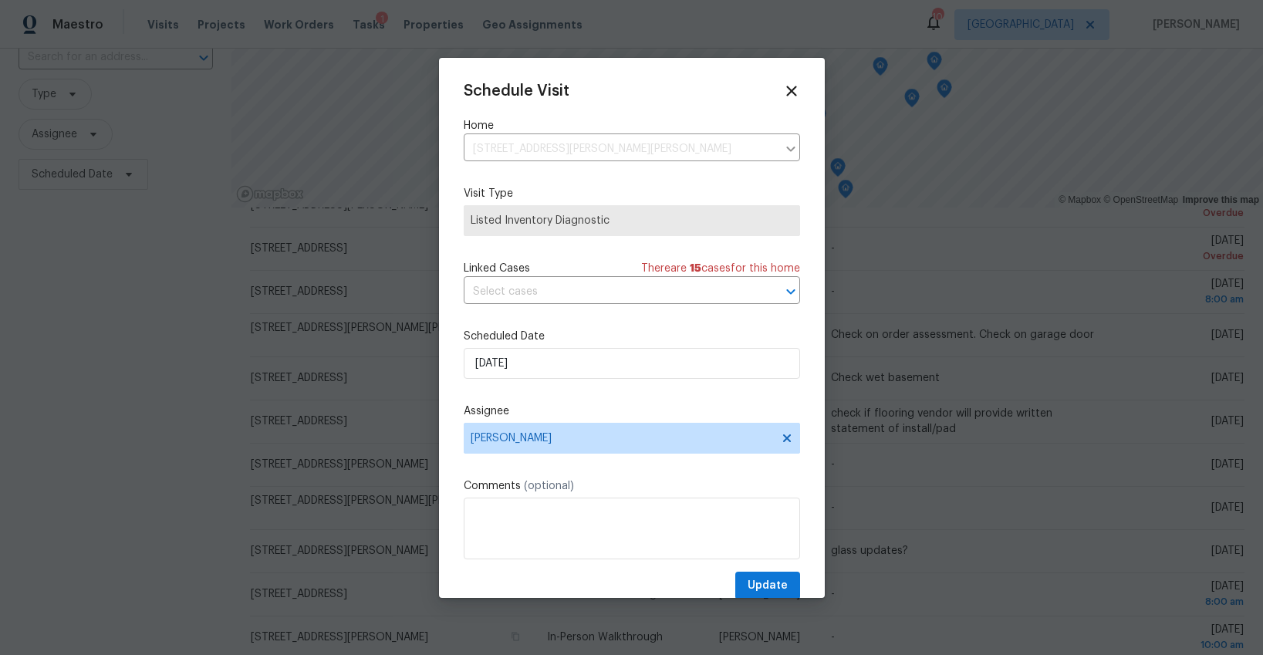  I want to click on span: (optional), so click(549, 486).